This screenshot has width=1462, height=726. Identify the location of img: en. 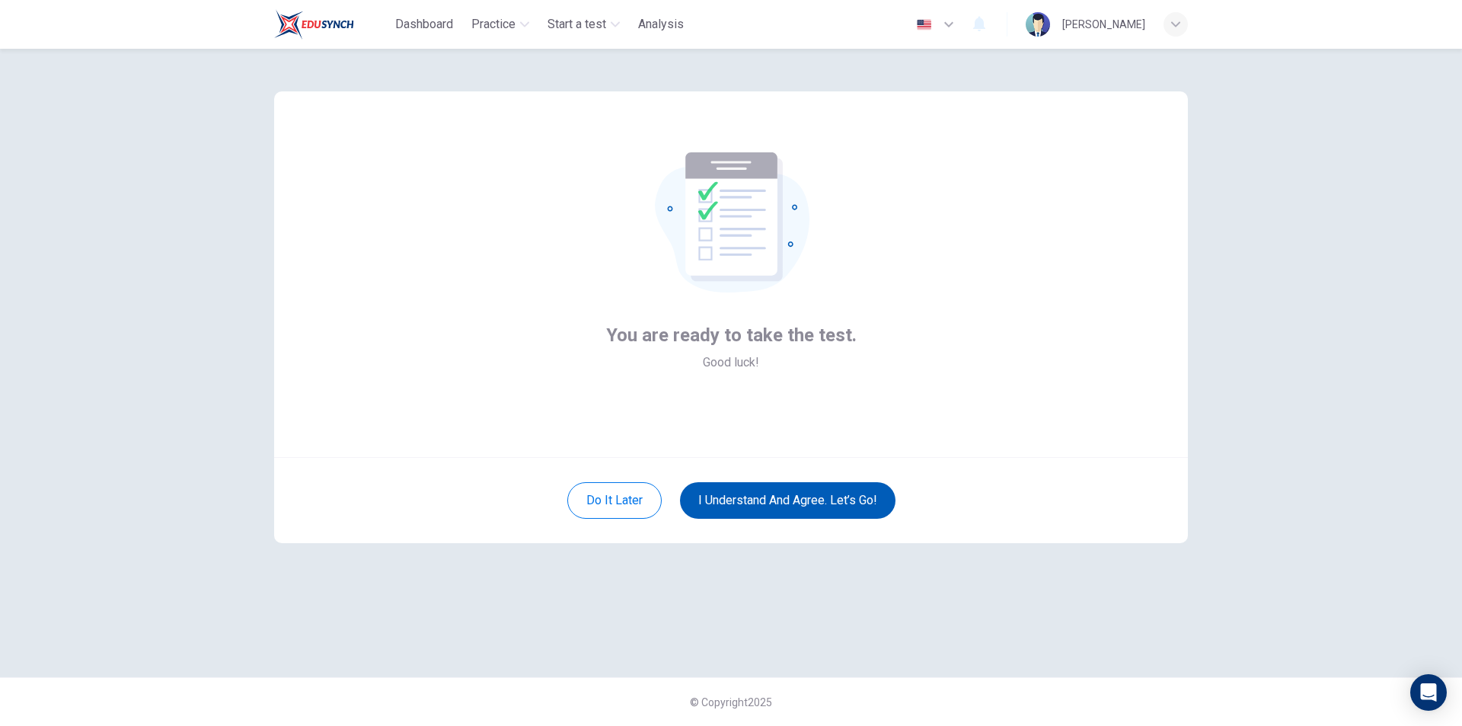
(924, 24).